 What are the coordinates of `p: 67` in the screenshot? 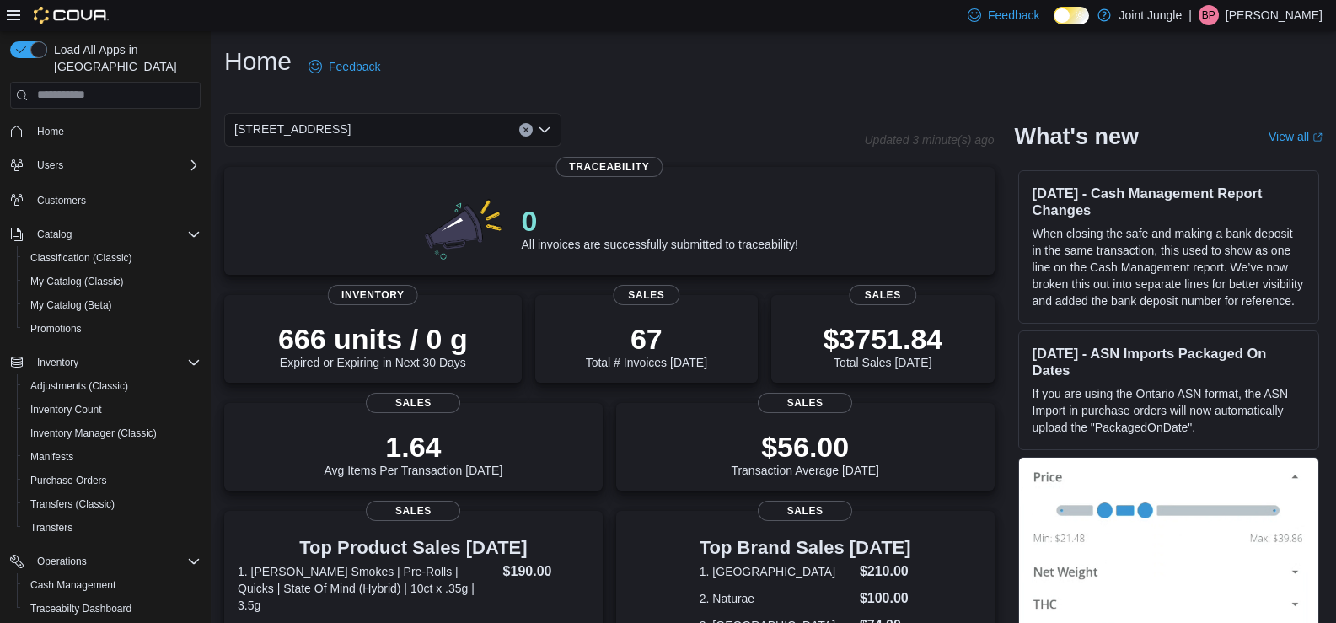 It's located at (647, 339).